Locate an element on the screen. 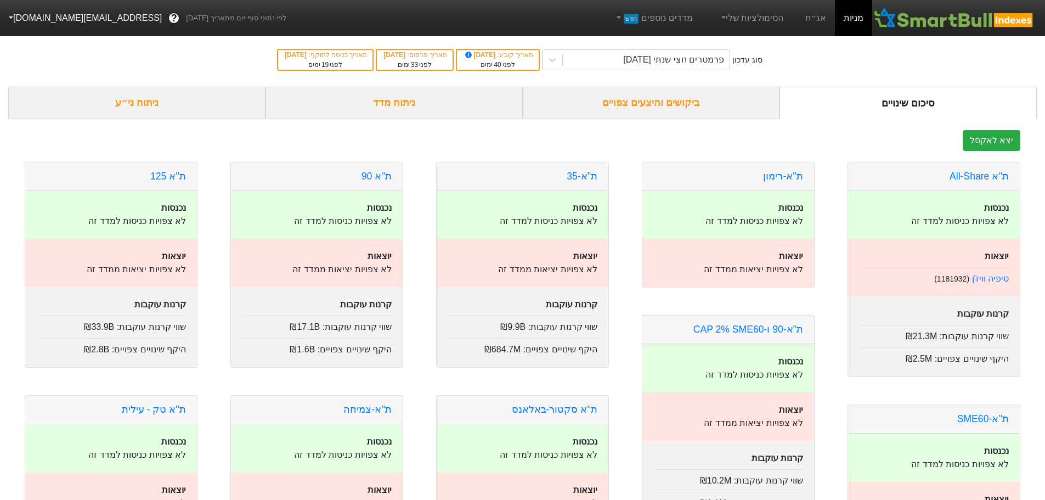 The height and width of the screenshot is (500, 1045). div: ניתוח ני״ע is located at coordinates (137, 103).